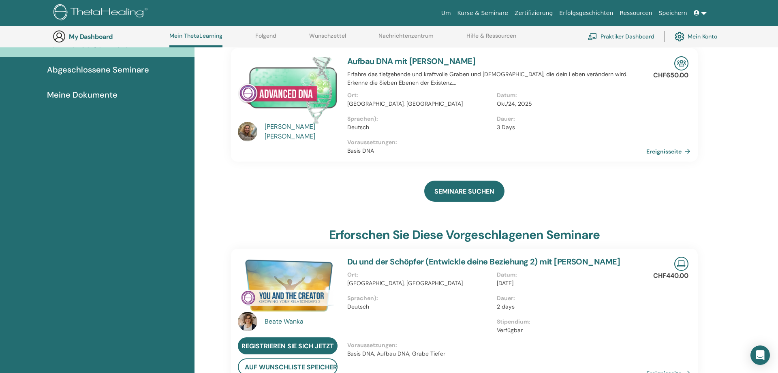  I want to click on img: In-Person Seminar, so click(681, 63).